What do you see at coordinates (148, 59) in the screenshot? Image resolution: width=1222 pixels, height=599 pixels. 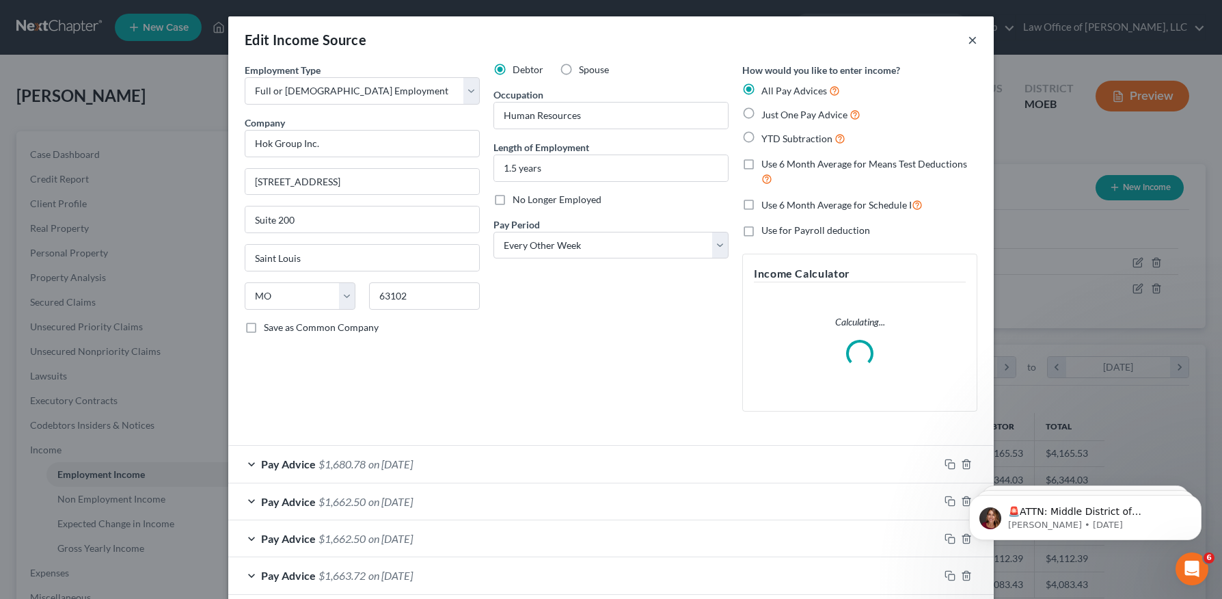 I see `p: Message from Katie, sent 5d ago` at bounding box center [148, 59].